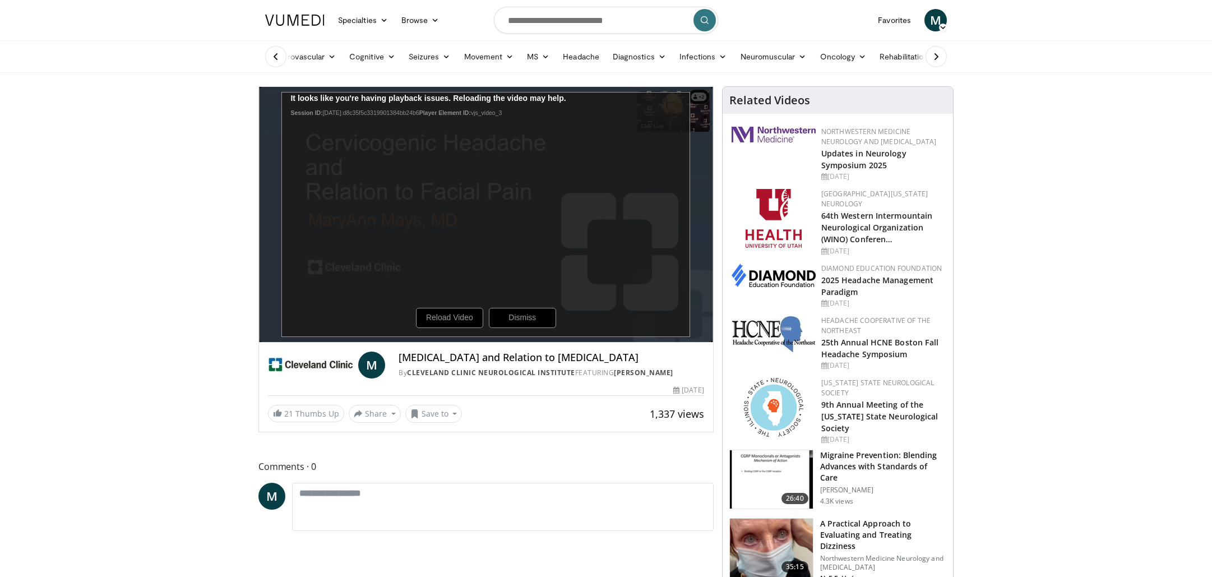 Image resolution: width=1212 pixels, height=577 pixels. What do you see at coordinates (306, 413) in the screenshot?
I see `a: 21 Thumbs Up` at bounding box center [306, 413].